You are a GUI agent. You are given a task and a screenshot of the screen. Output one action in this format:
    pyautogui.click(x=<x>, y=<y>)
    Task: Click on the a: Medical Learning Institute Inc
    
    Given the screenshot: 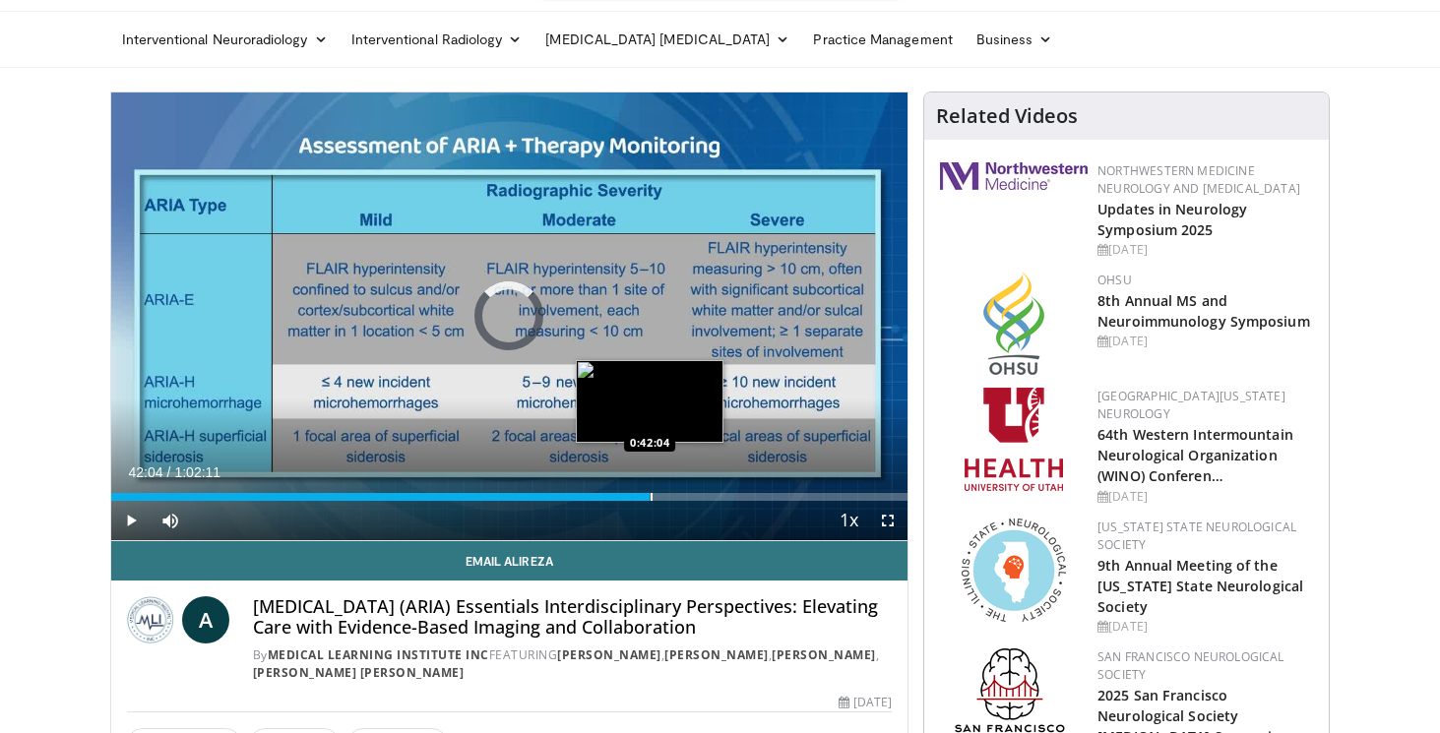 What is the action you would take?
    pyautogui.click(x=378, y=654)
    